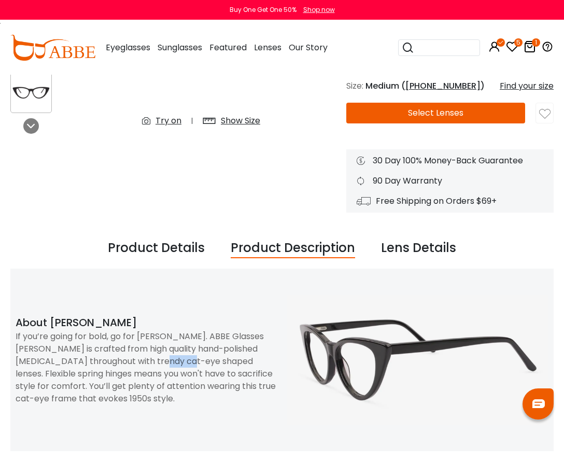 This screenshot has width=564, height=461. What do you see at coordinates (450, 181) in the screenshot?
I see `div: 90 Day Warranty` at bounding box center [450, 181].